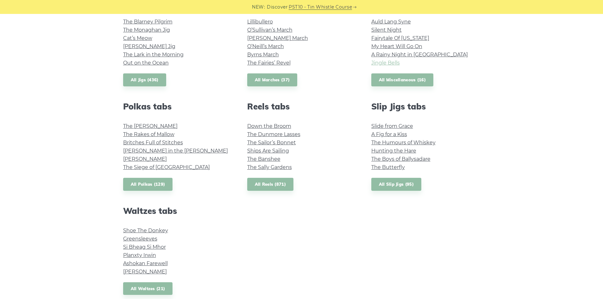 The width and height of the screenshot is (603, 299). What do you see at coordinates (320, 7) in the screenshot?
I see `a: PST10 - Tin Whistle Course` at bounding box center [320, 7].